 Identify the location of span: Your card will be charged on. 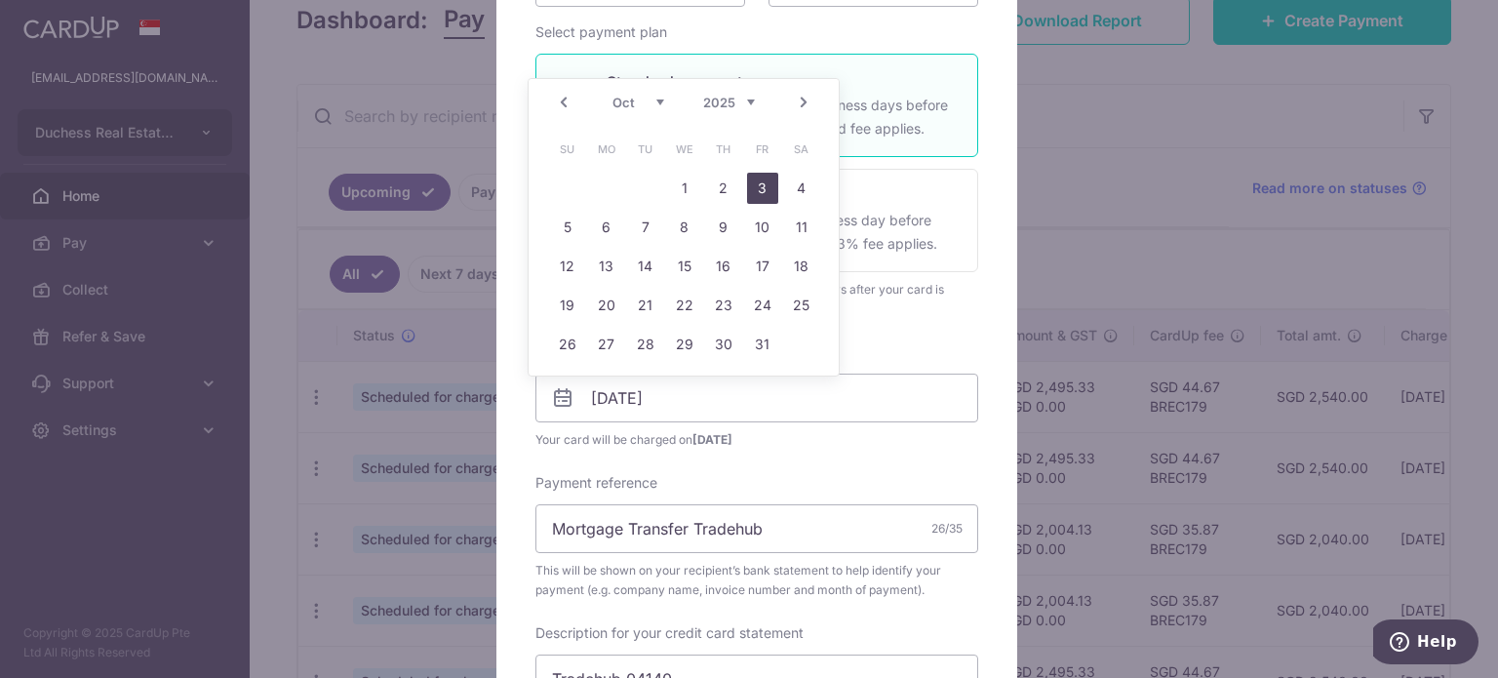
(757, 440).